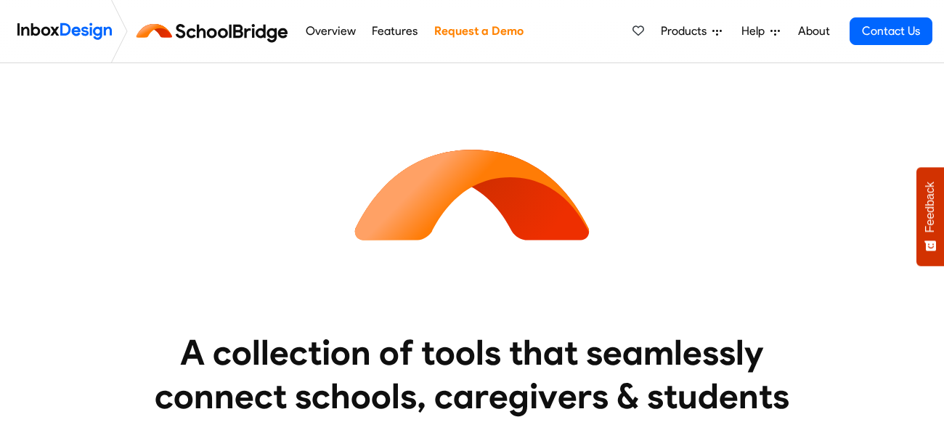 The height and width of the screenshot is (433, 944). I want to click on span: Help, so click(756, 31).